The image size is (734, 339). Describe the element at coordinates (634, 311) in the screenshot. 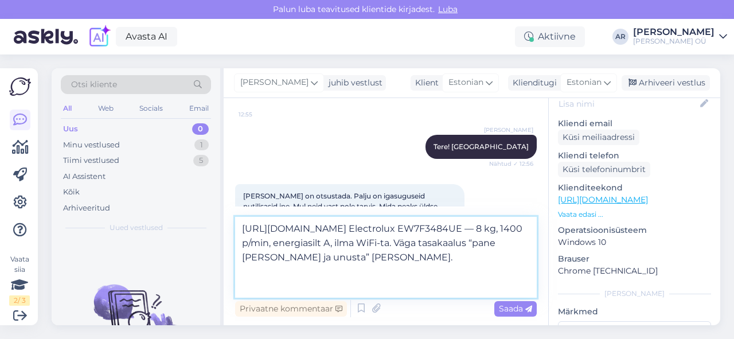

I see `p: Märkmed` at that location.